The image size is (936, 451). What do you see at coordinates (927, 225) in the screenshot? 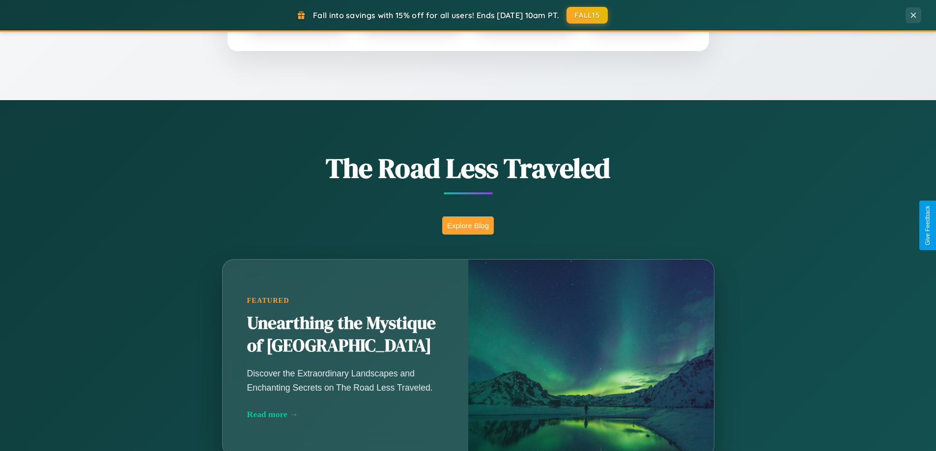
I see `div: Give Feedback` at bounding box center [927, 225].